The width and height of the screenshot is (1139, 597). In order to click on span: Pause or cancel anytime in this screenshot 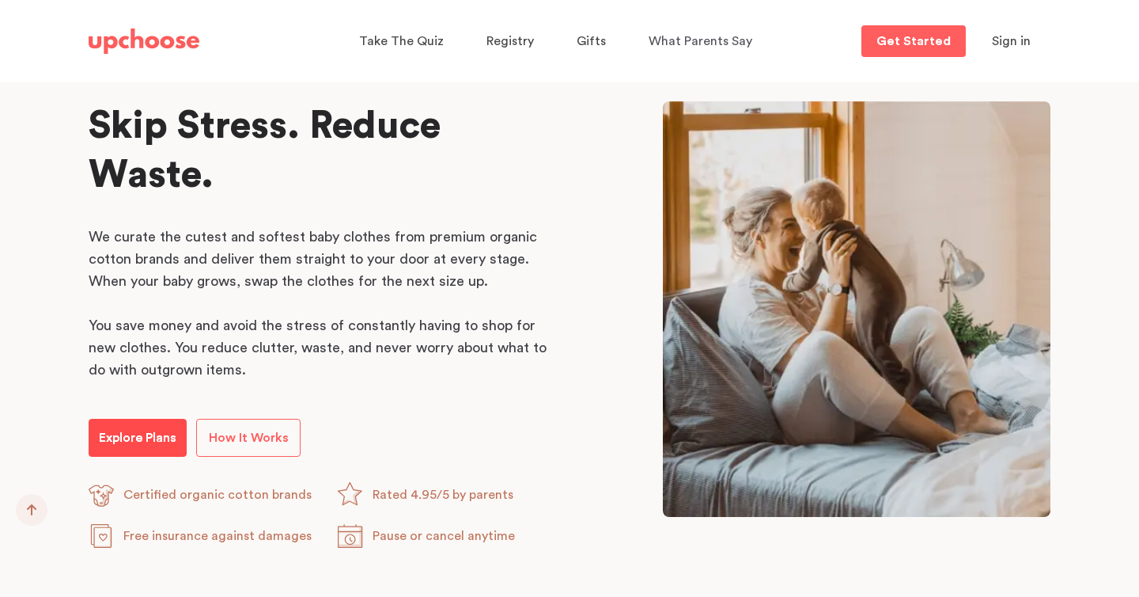, I will do `click(444, 536)`.